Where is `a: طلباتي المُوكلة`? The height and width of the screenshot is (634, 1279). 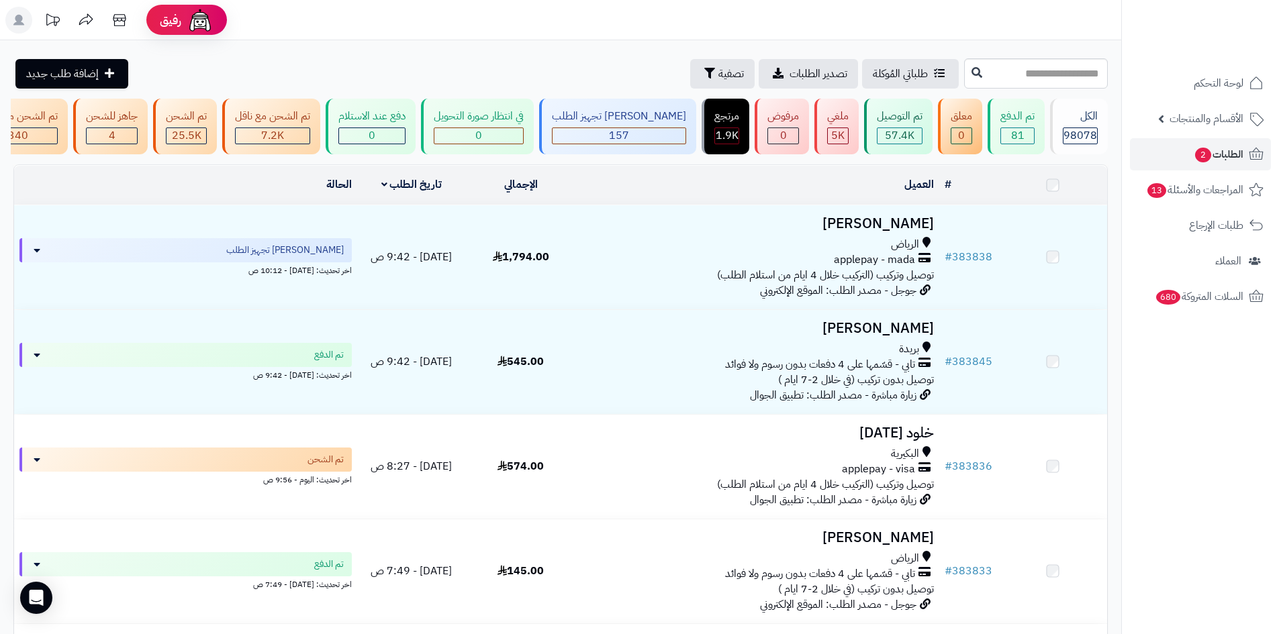 a: طلباتي المُوكلة is located at coordinates (910, 74).